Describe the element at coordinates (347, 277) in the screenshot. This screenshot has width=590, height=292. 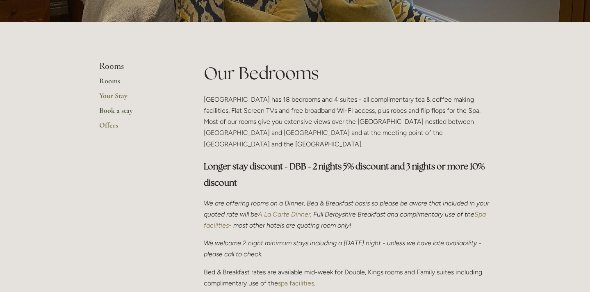
I see `p: Bed & Breakfast rates are available mid-week for Double, Kings rooms and Family suites including ...` at that location.